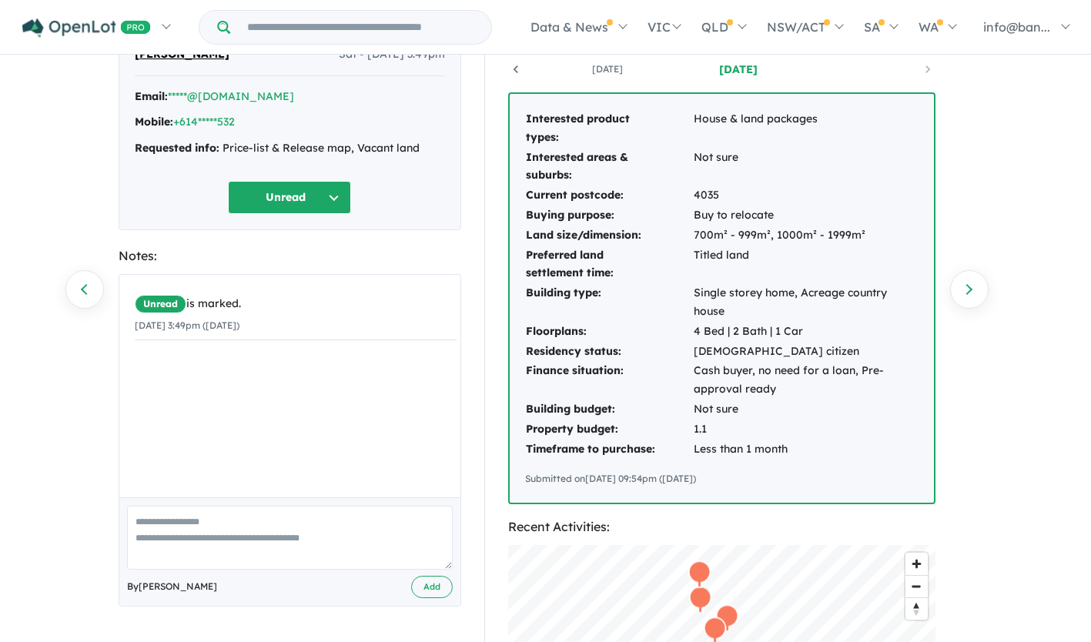 This screenshot has width=1091, height=642. Describe the element at coordinates (806, 236) in the screenshot. I see `td: 700m² - 999m², 1000m² - 1999m²` at that location.